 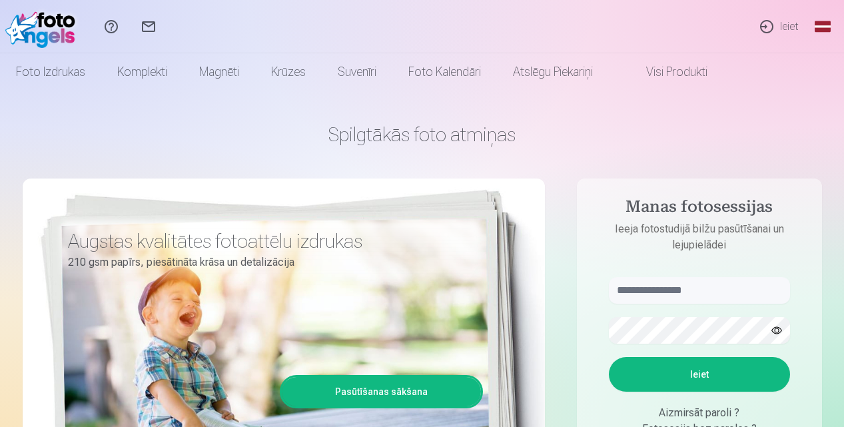 I want to click on div: Aizmirsāt paroli ?, so click(x=699, y=413).